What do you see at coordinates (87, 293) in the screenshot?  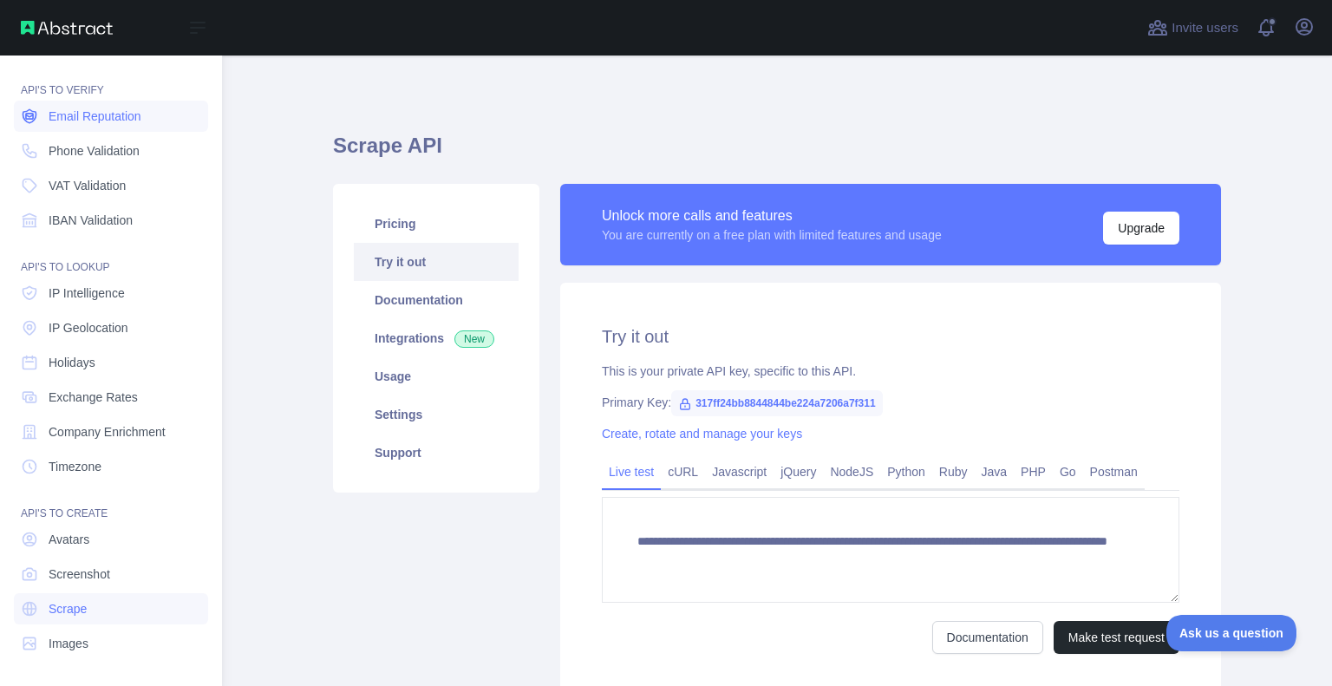 I see `span: IP Intelligence` at bounding box center [87, 293].